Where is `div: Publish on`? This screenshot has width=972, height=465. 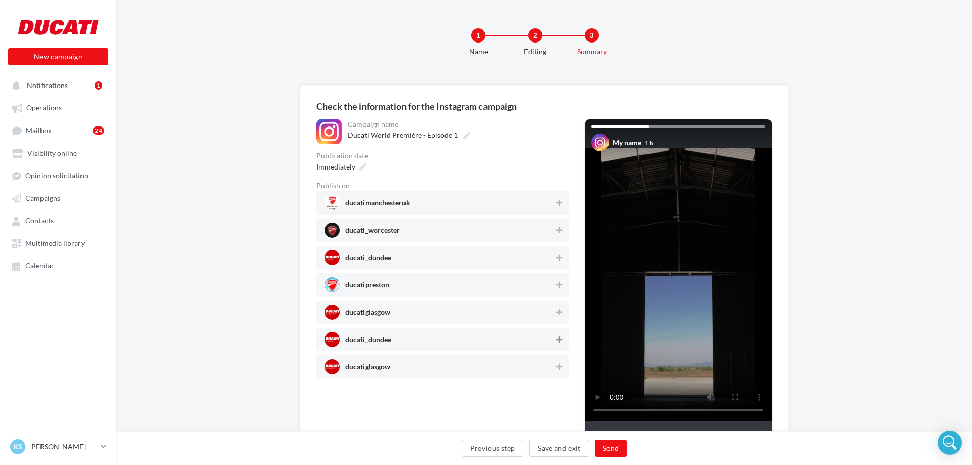
div: Publish on is located at coordinates (443, 186).